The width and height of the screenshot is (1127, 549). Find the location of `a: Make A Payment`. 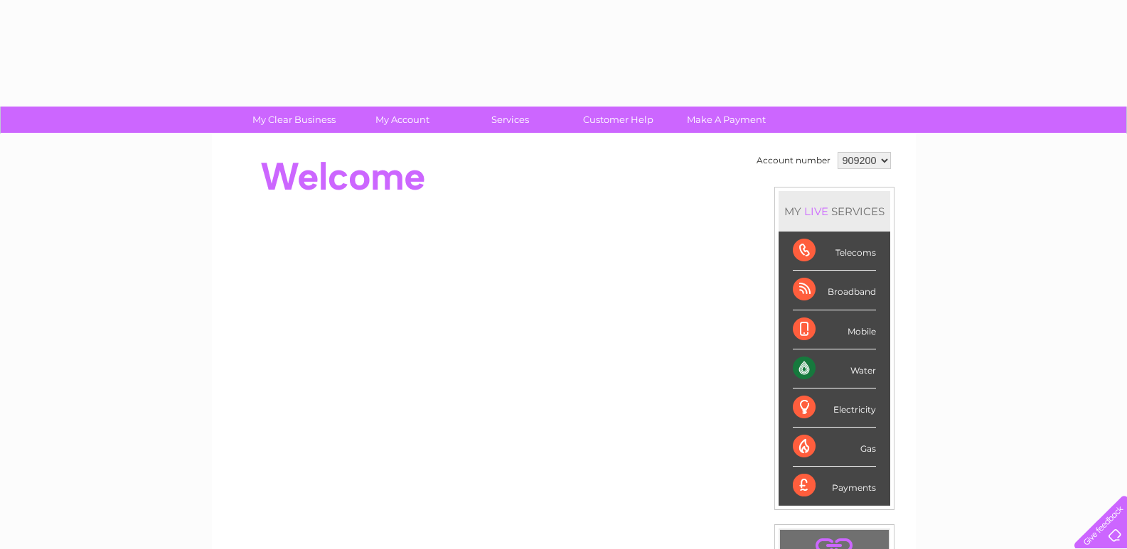

a: Make A Payment is located at coordinates (726, 119).